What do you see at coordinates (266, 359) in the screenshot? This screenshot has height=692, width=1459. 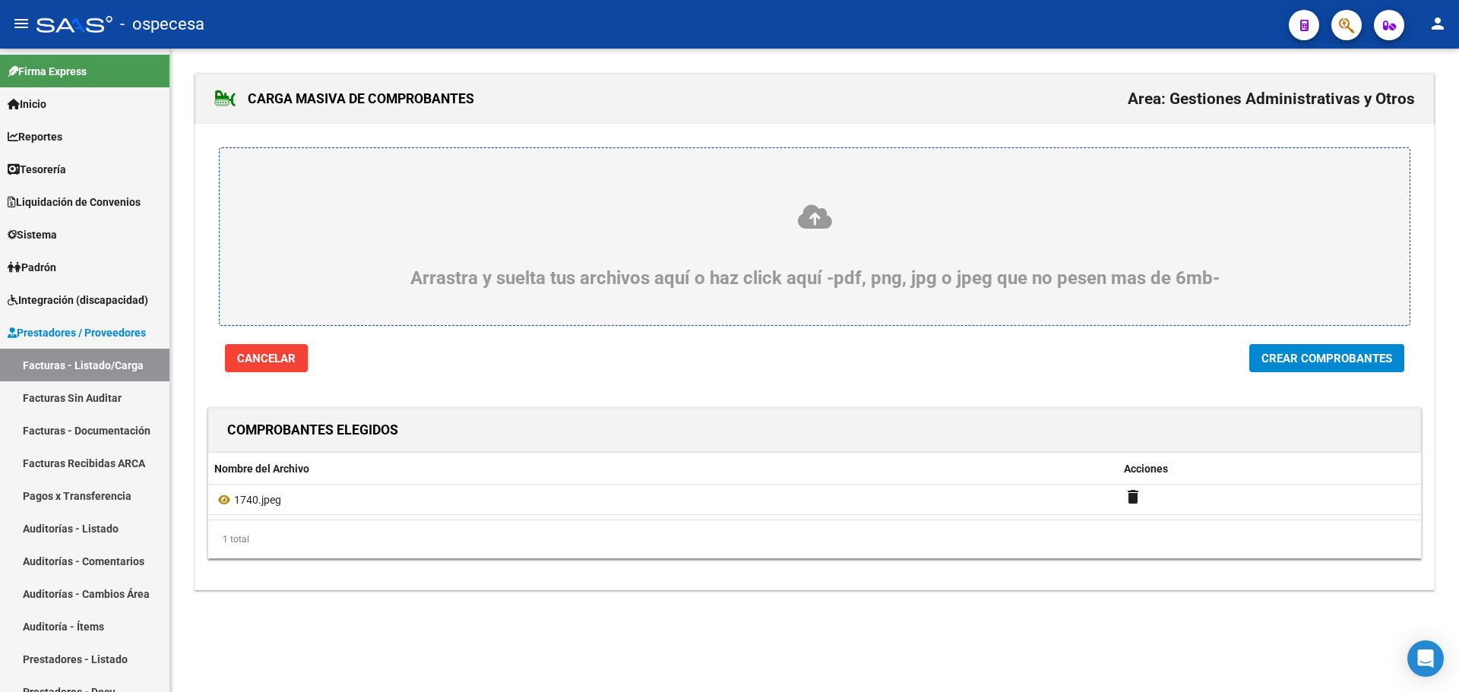 I see `span: Cancelar` at bounding box center [266, 359].